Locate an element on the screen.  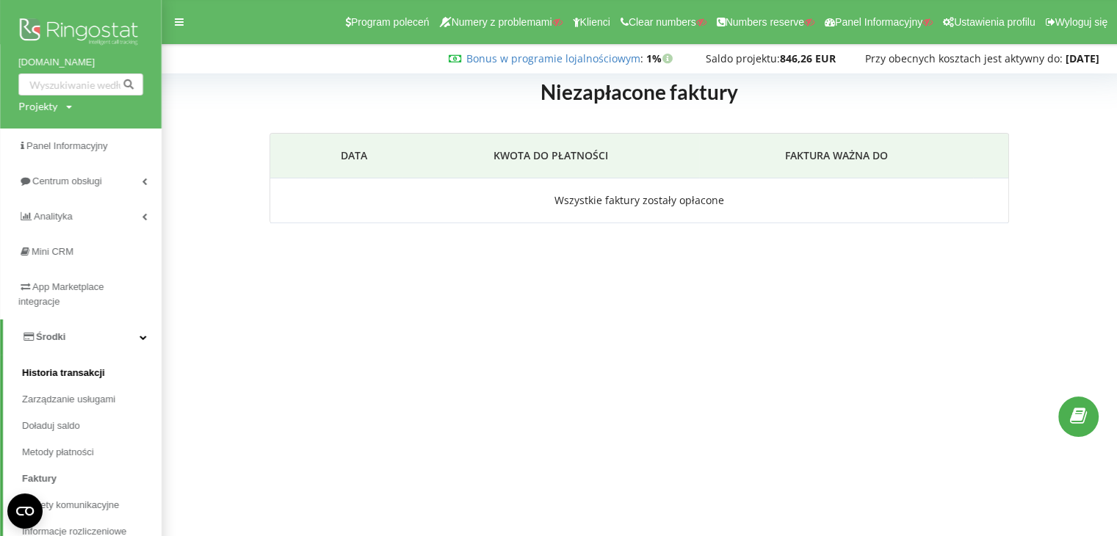
a: Faktury is located at coordinates (92, 479).